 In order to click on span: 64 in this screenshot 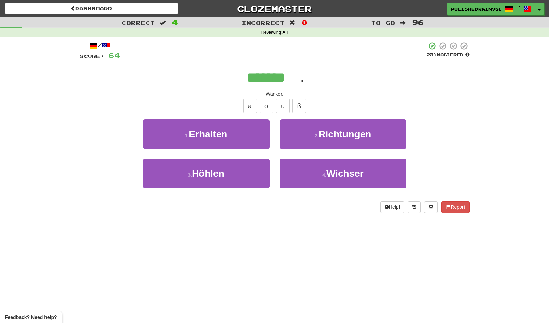, I will do `click(114, 55)`.